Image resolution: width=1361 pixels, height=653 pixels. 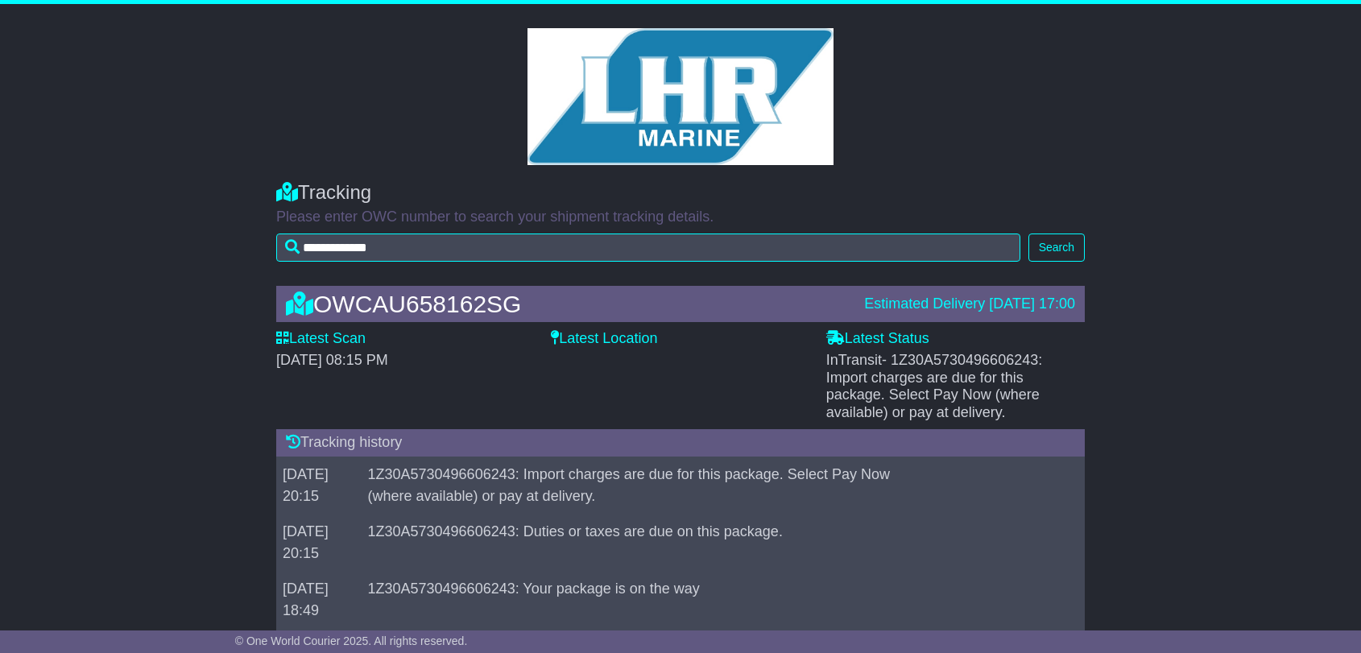 I want to click on button: Search, so click(x=1056, y=247).